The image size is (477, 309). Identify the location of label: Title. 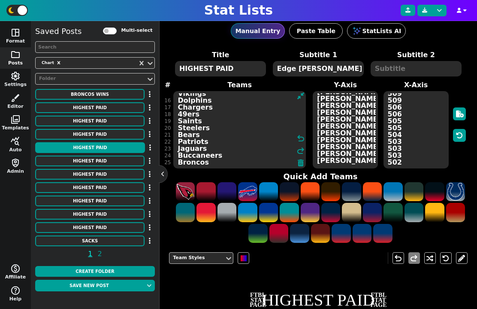
(221, 55).